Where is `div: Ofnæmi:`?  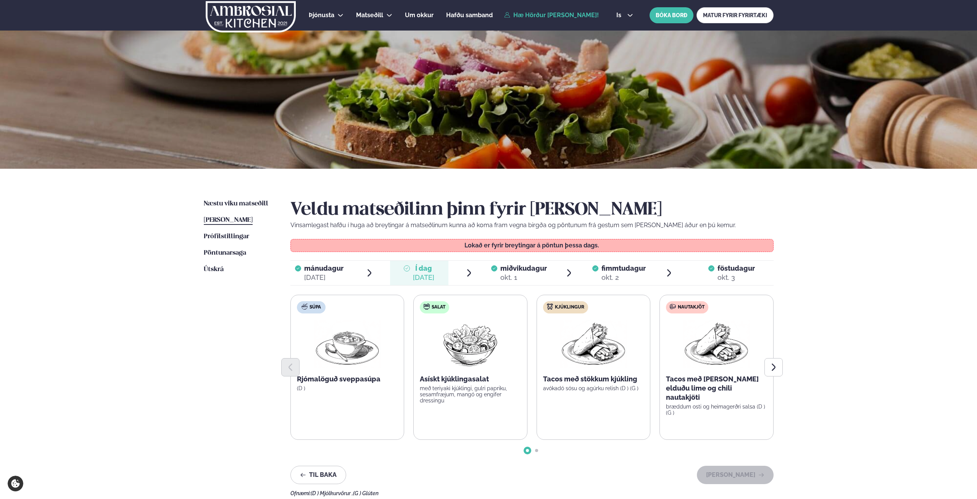 div: Ofnæmi: is located at coordinates (532, 493).